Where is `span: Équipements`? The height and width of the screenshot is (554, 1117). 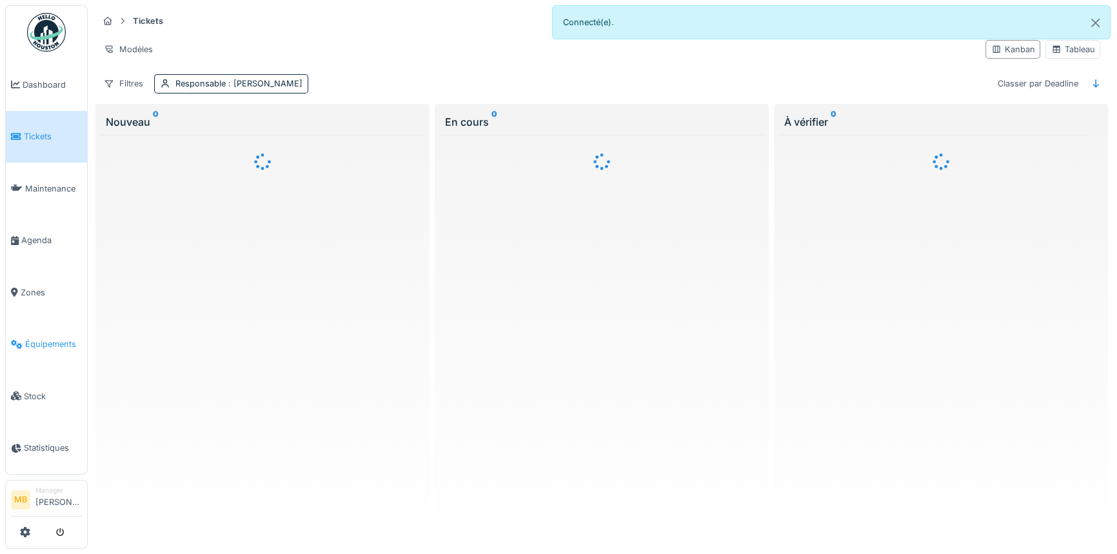
span: Équipements is located at coordinates (54, 344).